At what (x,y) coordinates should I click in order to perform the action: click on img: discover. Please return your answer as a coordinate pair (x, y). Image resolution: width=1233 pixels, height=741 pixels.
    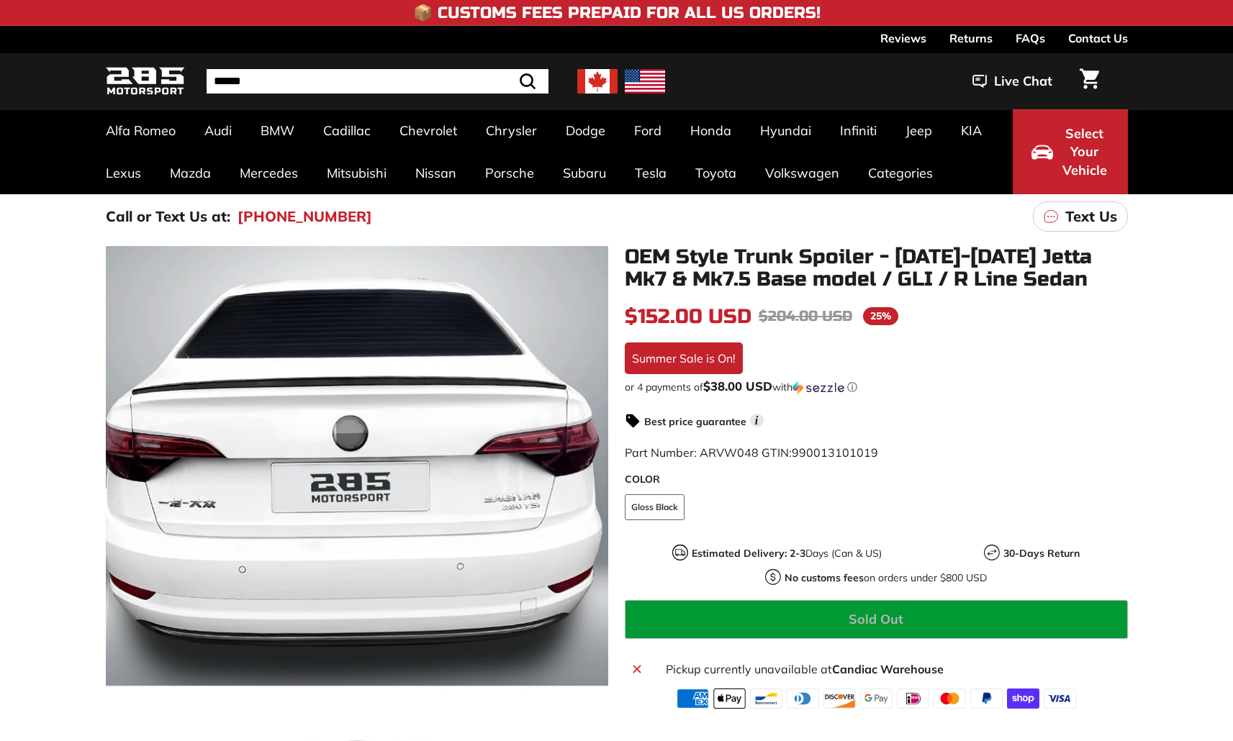
    Looking at the image, I should click on (839, 699).